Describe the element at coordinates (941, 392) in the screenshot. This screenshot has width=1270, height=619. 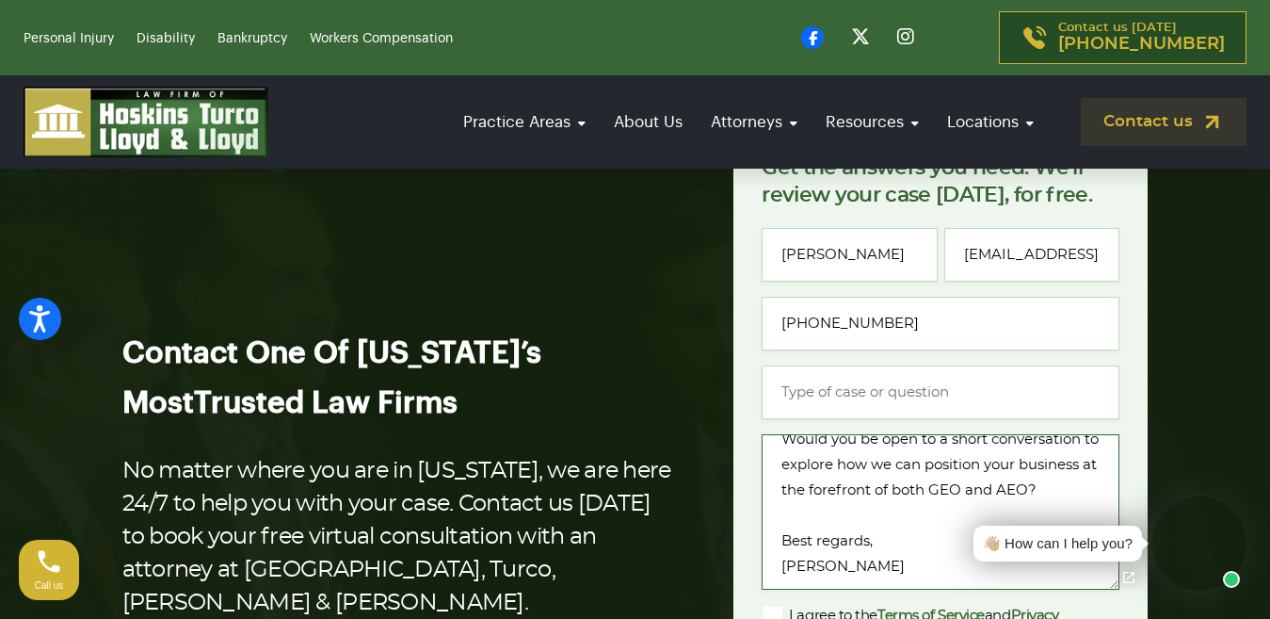
I see `input: Type of case or question` at that location.